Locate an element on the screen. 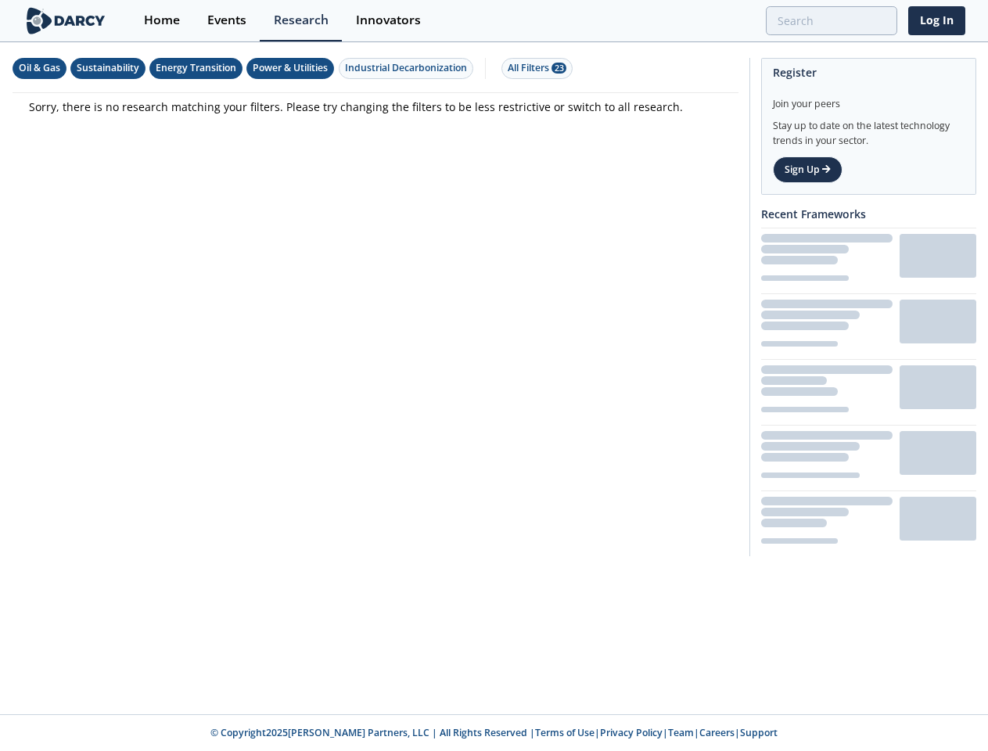 The width and height of the screenshot is (988, 751). a: Log In is located at coordinates (936, 20).